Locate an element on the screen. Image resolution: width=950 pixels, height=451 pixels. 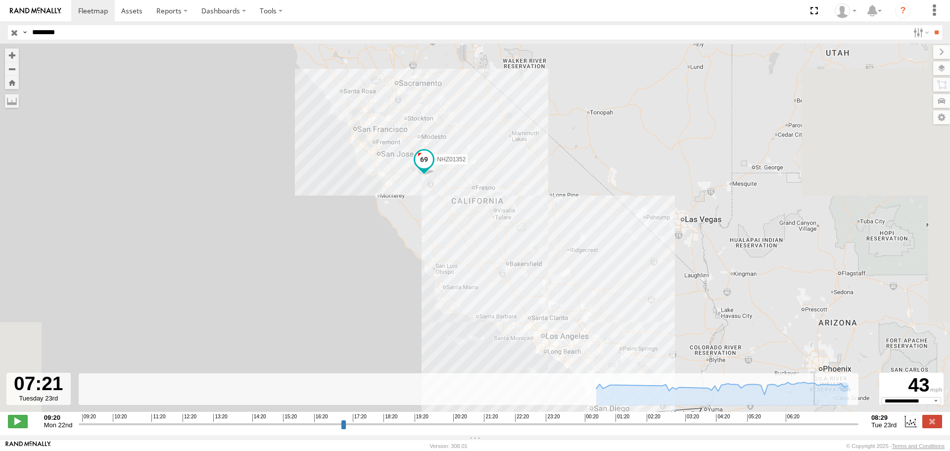
div: © Copyright 2025 - is located at coordinates (895, 446).